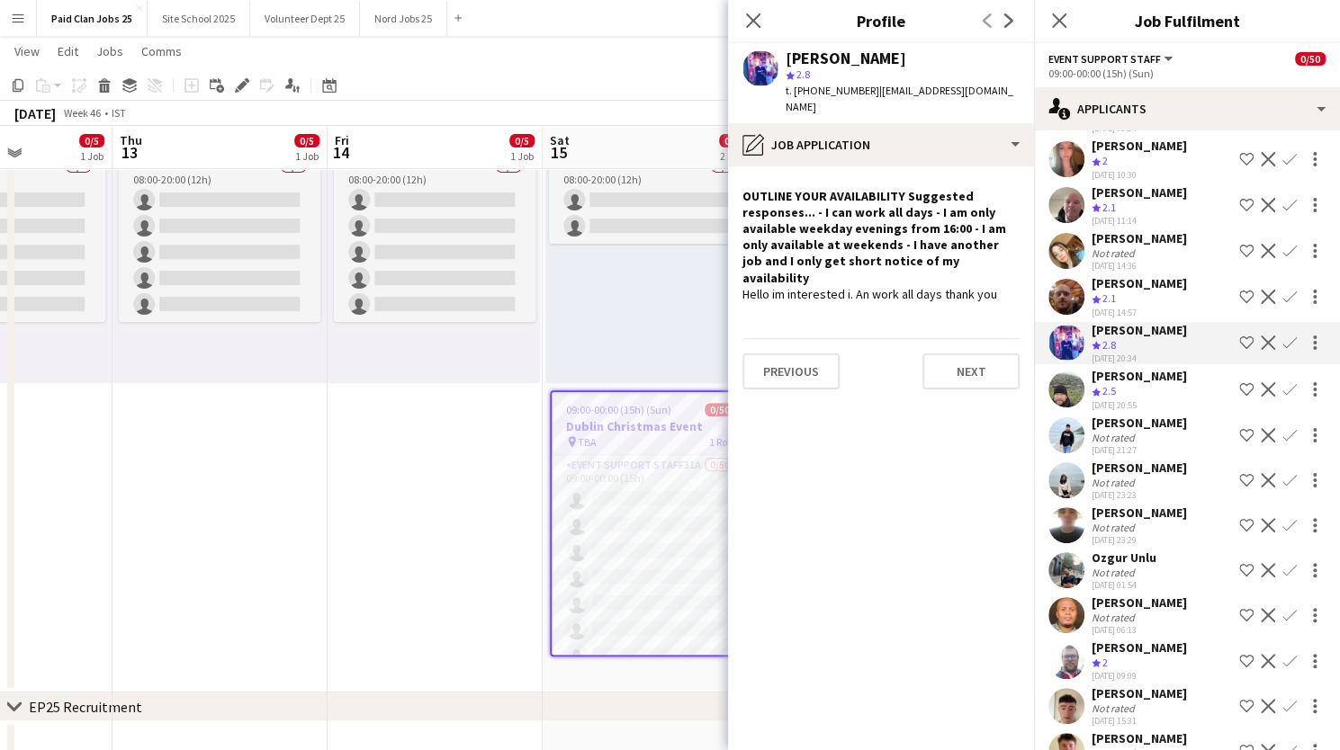  What do you see at coordinates (27, 51) in the screenshot?
I see `span: View` at bounding box center [27, 51].